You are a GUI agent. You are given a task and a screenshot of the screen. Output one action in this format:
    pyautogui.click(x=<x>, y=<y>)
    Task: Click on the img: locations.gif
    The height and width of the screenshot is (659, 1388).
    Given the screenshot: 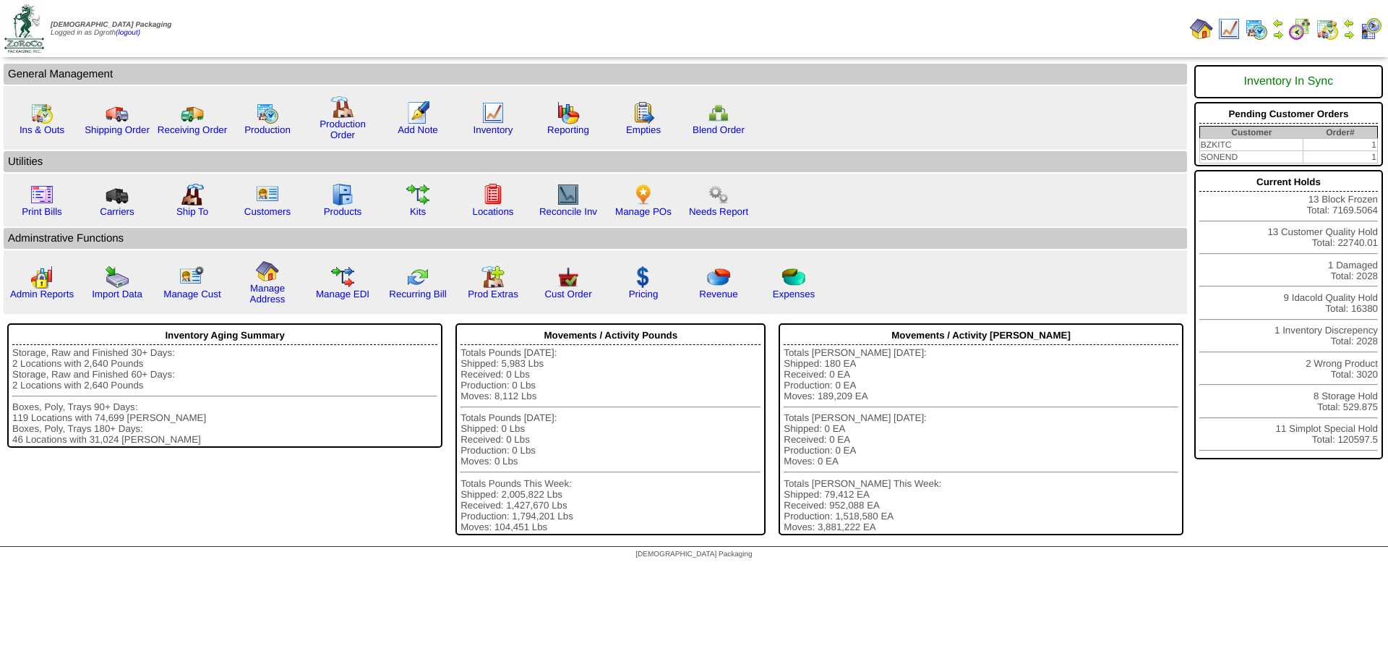 What is the action you would take?
    pyautogui.click(x=493, y=194)
    